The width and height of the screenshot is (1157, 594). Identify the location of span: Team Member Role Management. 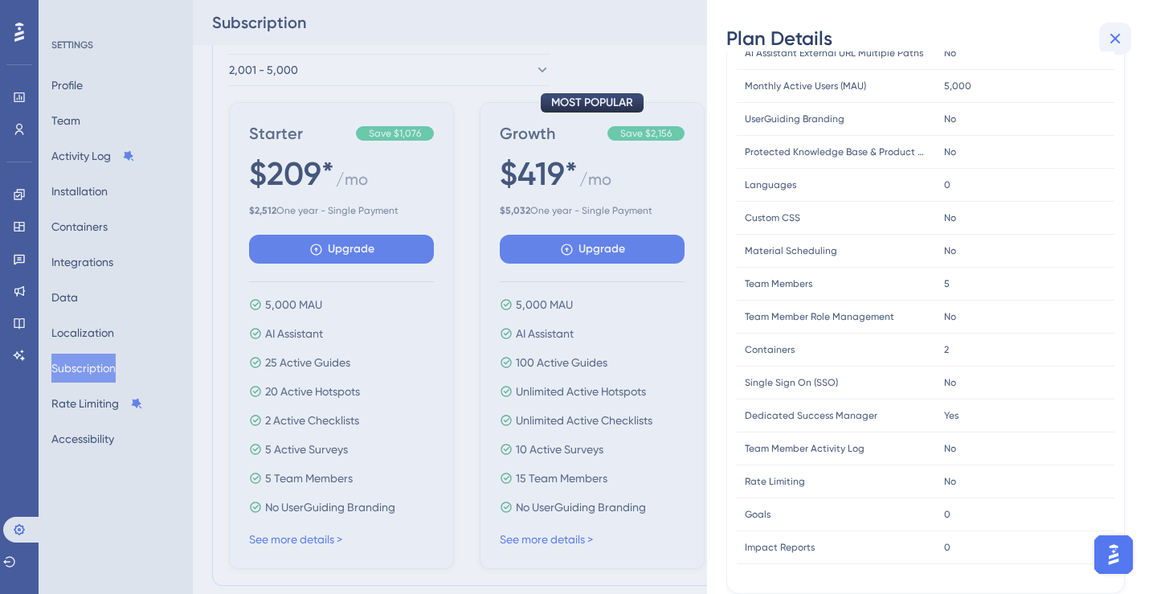
(819, 317).